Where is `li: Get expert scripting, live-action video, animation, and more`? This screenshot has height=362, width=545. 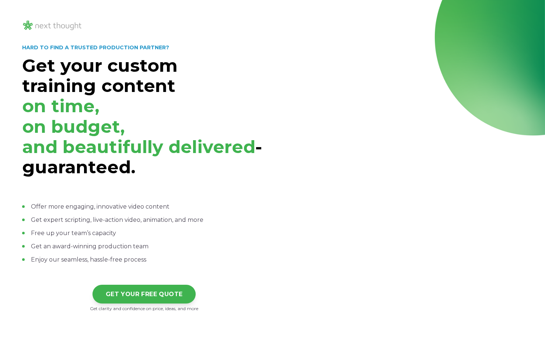 li: Get expert scripting, live-action video, animation, and more is located at coordinates (144, 220).